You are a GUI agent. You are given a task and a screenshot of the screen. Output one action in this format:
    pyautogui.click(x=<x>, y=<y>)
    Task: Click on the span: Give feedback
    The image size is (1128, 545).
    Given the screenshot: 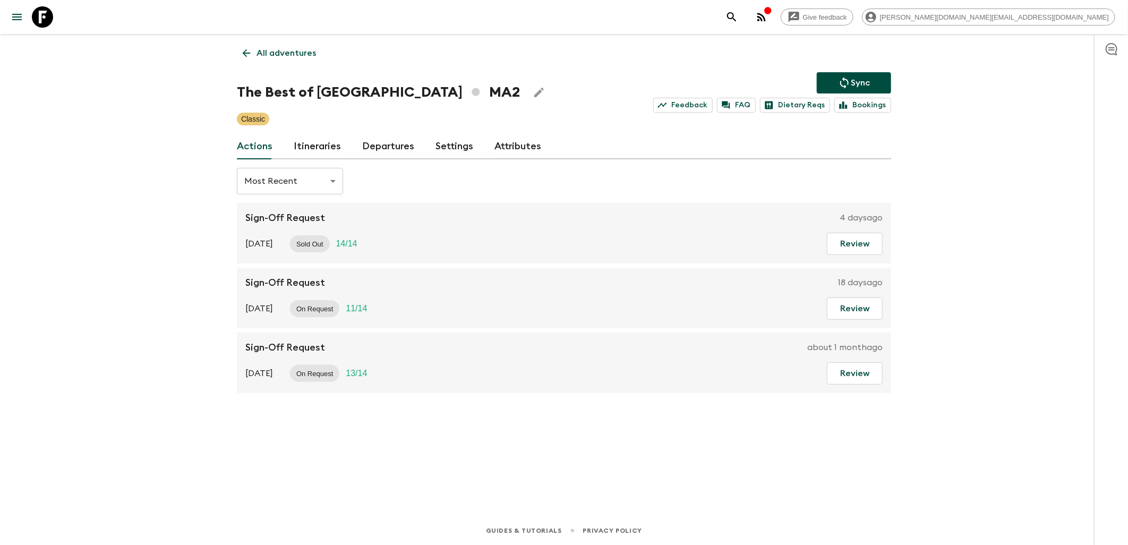 What is the action you would take?
    pyautogui.click(x=825, y=17)
    